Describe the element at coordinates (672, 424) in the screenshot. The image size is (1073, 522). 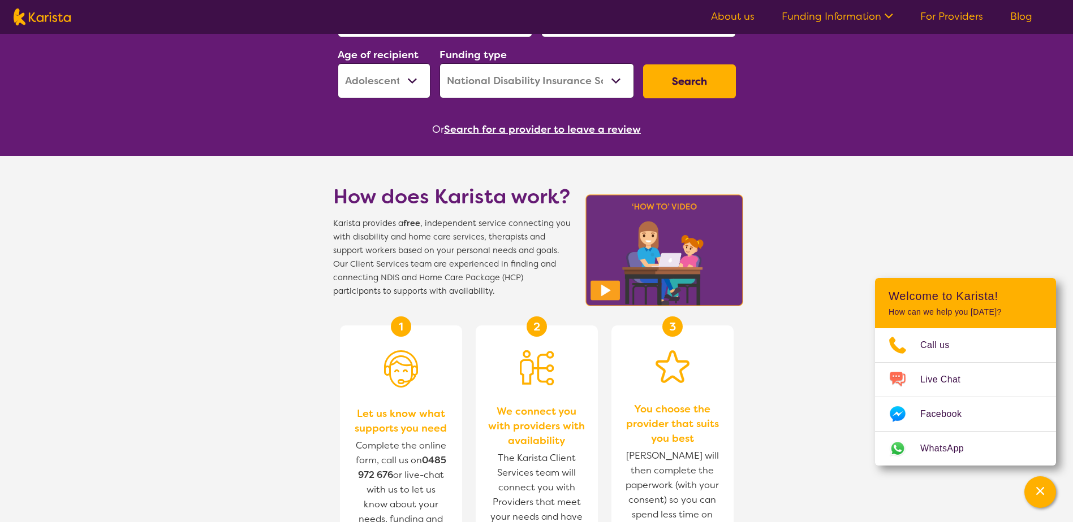
I see `span: You choose the provider that suits you best` at that location.